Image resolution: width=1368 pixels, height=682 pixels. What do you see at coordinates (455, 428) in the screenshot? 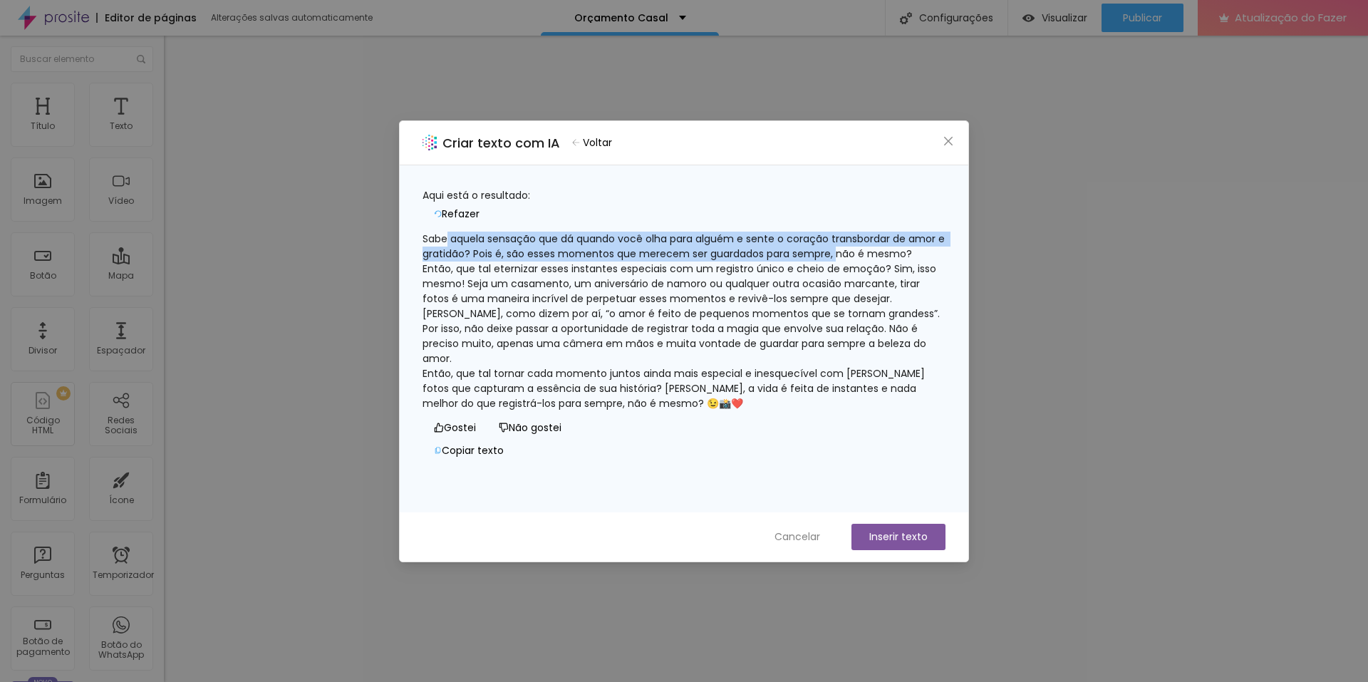
I see `button: Gostei` at bounding box center [455, 428].